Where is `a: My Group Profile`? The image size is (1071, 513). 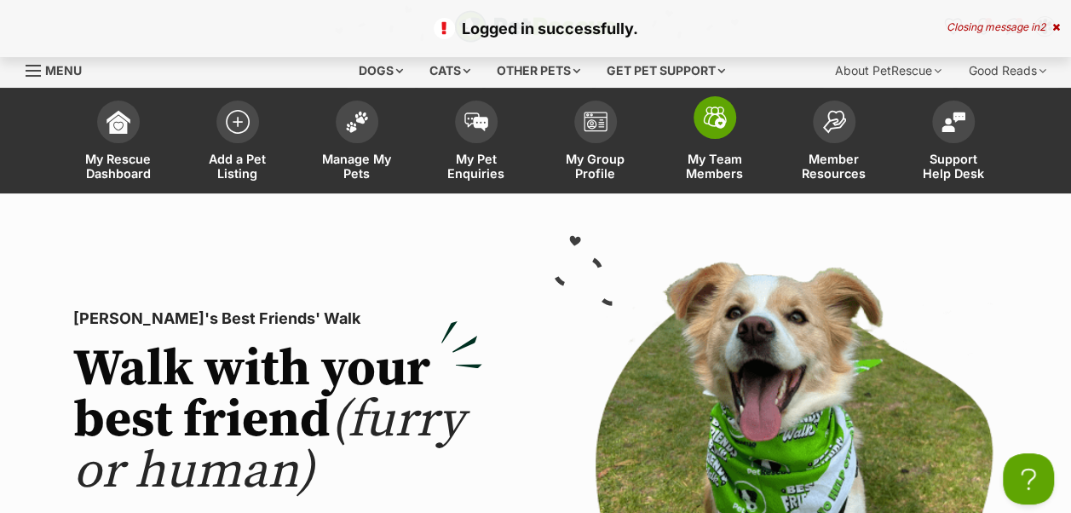
a: My Group Profile is located at coordinates (596, 142).